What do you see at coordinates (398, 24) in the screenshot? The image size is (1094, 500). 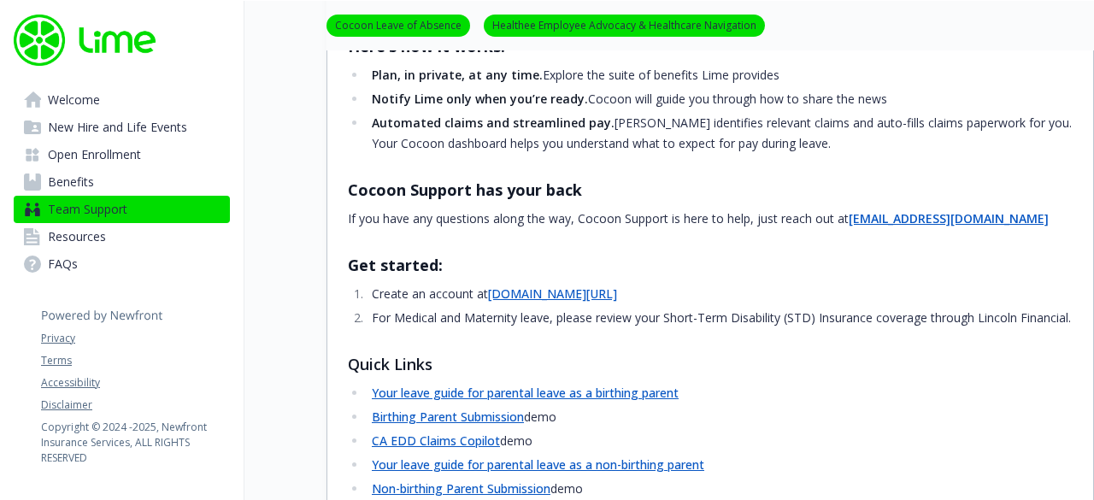 I see `a: Cocoon Leave of Absence` at bounding box center [398, 24].